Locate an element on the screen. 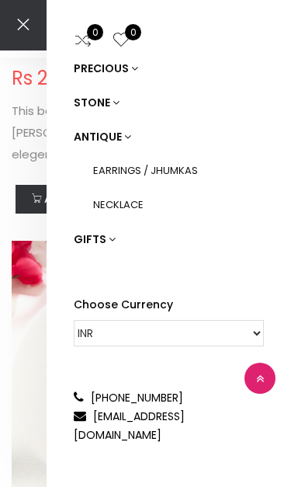 The image size is (291, 487). a: NECKLACE is located at coordinates (179, 205).